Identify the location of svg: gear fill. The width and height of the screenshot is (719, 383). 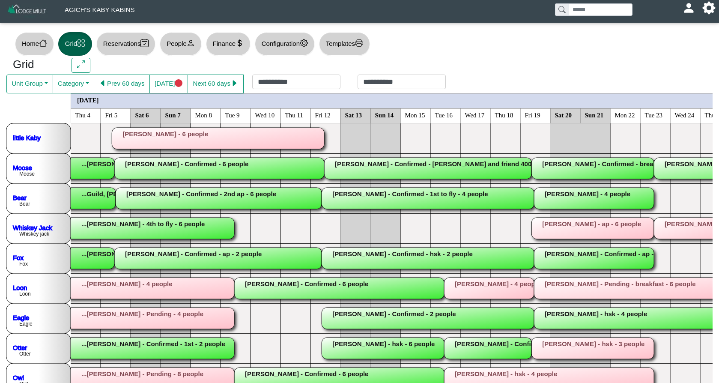
(709, 8).